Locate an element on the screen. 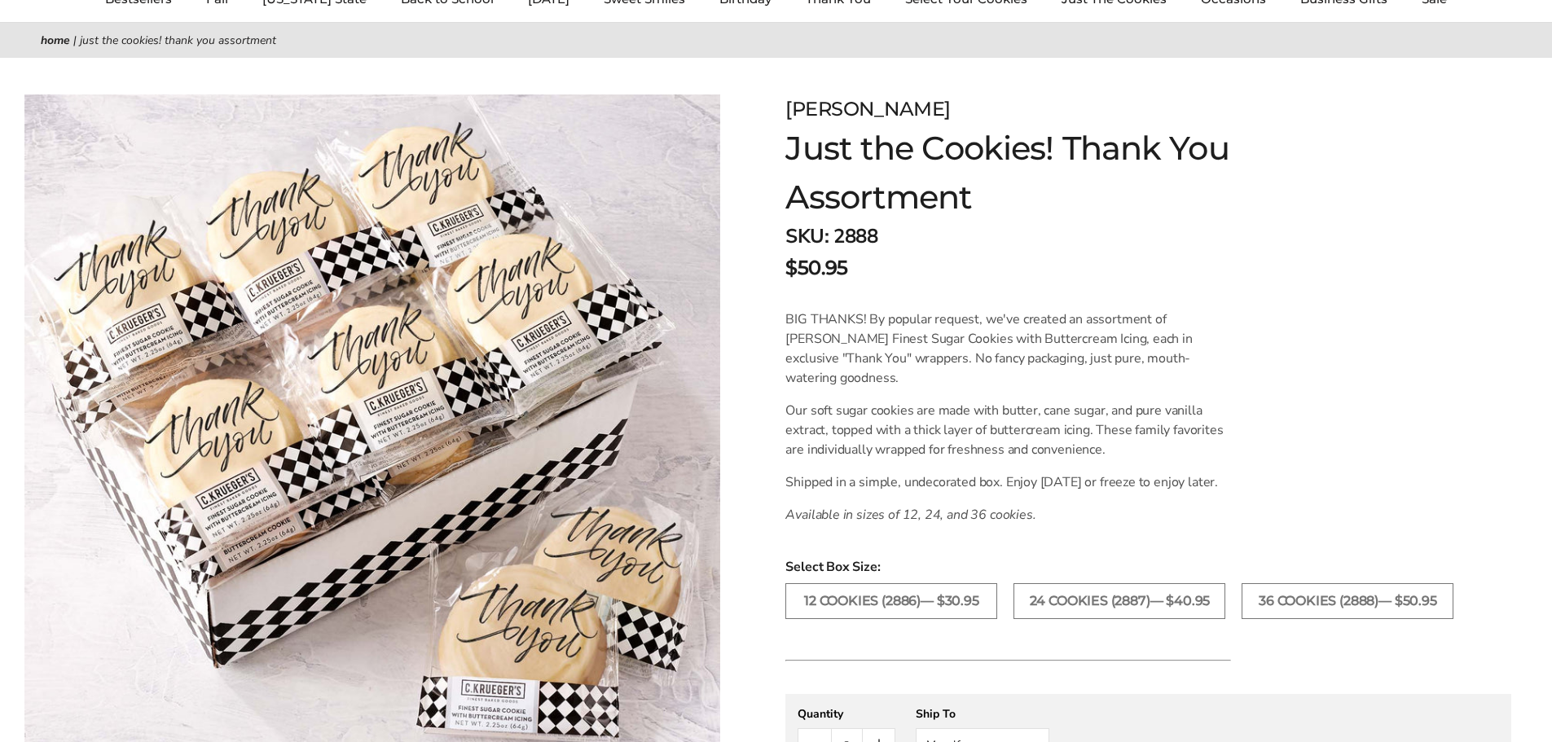 The width and height of the screenshot is (1552, 742). div: Ship To is located at coordinates (982, 714).